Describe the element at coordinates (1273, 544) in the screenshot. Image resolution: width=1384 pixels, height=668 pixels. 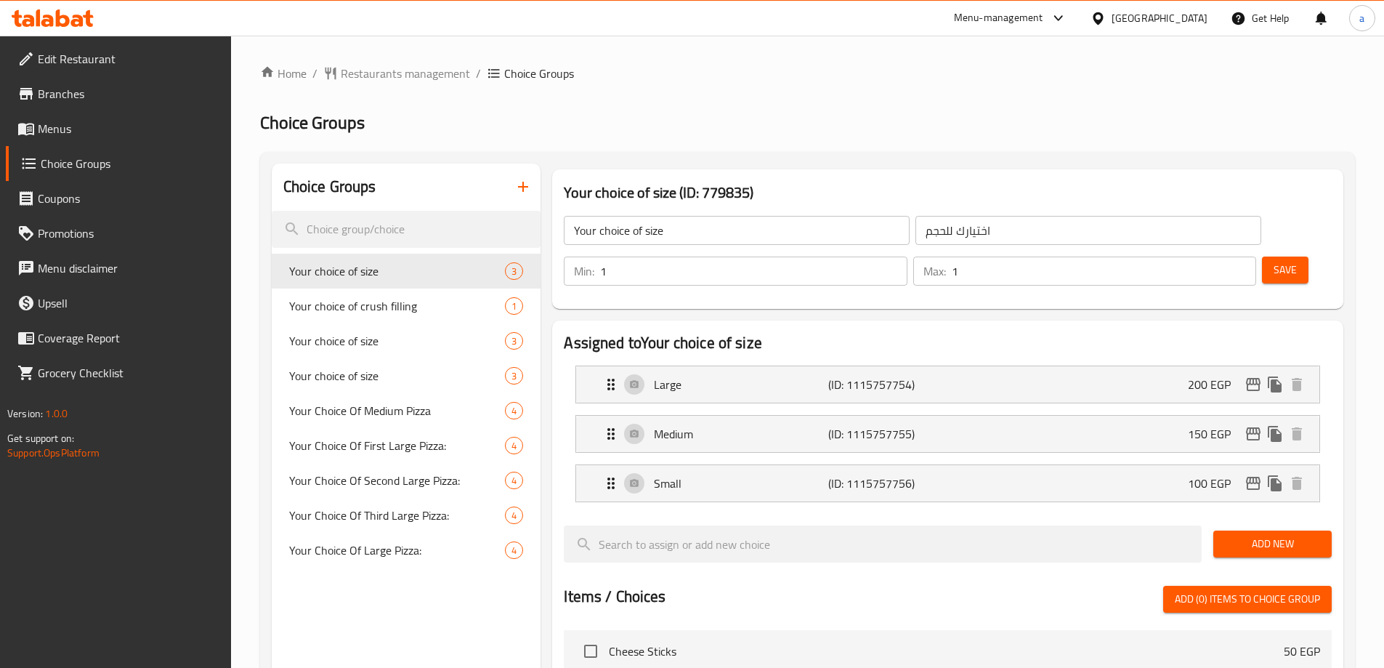
I see `span: Add New` at that location.